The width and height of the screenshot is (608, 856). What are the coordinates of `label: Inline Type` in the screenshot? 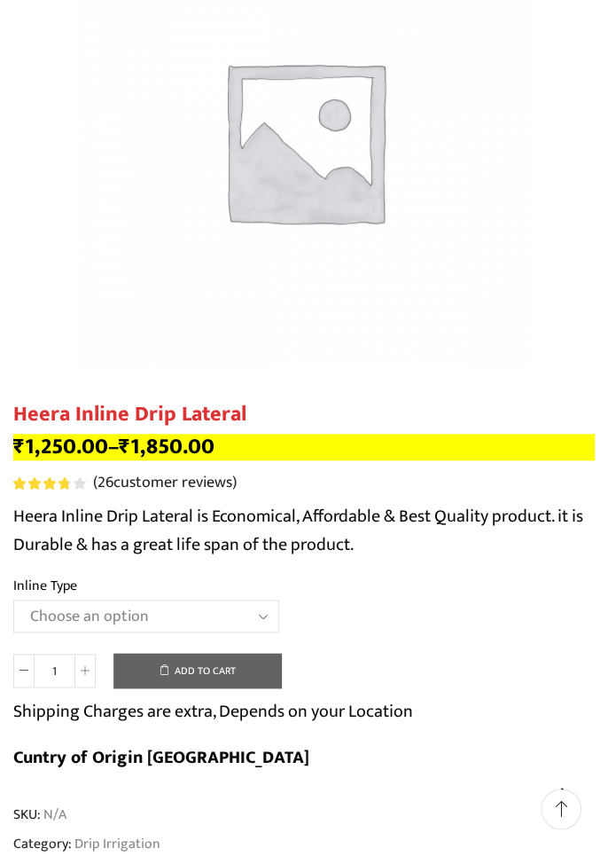 It's located at (45, 585).